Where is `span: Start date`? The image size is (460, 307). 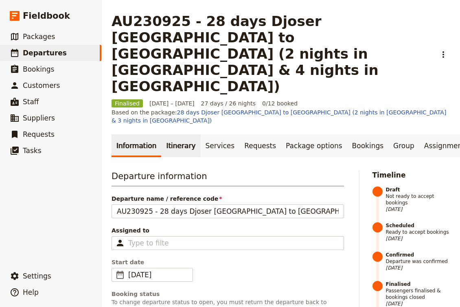
span: Start date is located at coordinates (228, 262).